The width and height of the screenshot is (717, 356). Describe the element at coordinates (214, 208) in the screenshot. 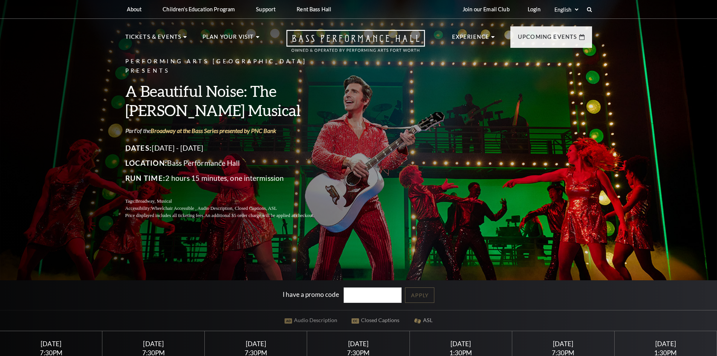

I see `span: Wheelchair Accessible , Audio Description, Closed Captions, ASL` at that location.